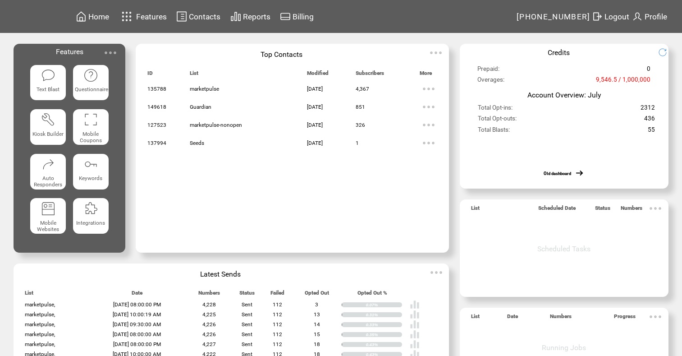 The image size is (682, 356). What do you see at coordinates (48, 128) in the screenshot?
I see `a: Kiosk Builder` at bounding box center [48, 128].